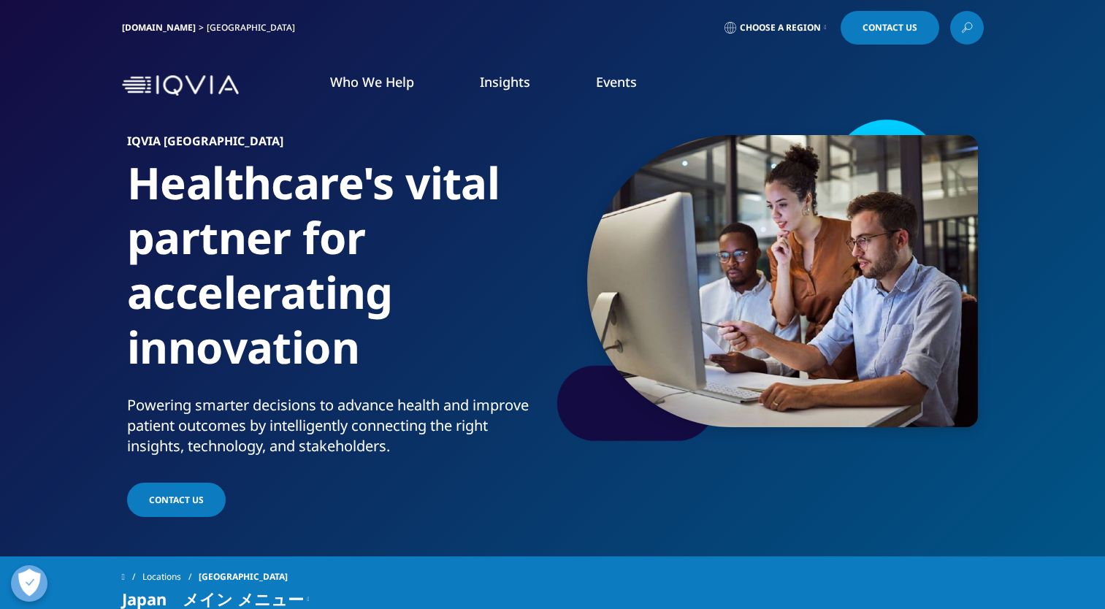 The width and height of the screenshot is (1105, 609). What do you see at coordinates (170, 577) in the screenshot?
I see `a: Locations` at bounding box center [170, 577].